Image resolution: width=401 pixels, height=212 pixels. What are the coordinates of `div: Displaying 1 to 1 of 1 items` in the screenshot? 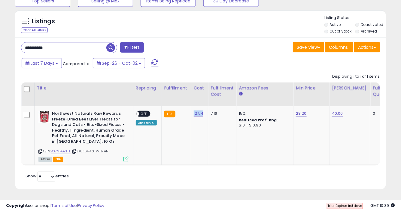 It's located at (356, 76).